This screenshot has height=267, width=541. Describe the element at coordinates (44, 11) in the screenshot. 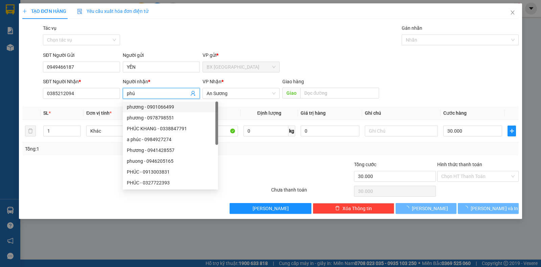

I see `span: TẠO ĐƠN HÀNG` at that location.